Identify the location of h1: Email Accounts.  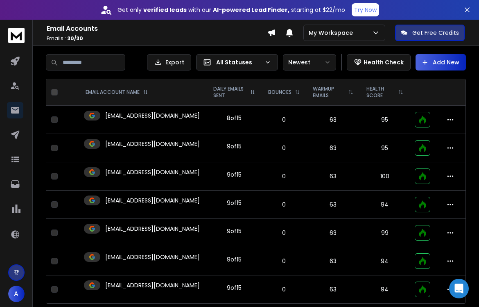
(157, 29).